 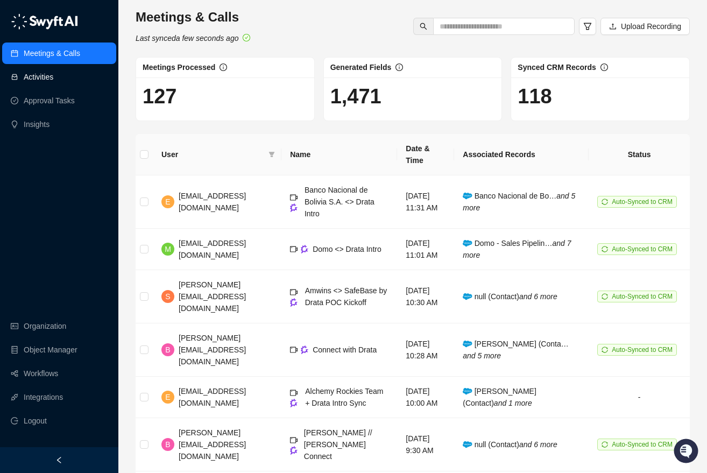 What do you see at coordinates (49, 101) in the screenshot?
I see `a: Approval Tasks` at bounding box center [49, 101].